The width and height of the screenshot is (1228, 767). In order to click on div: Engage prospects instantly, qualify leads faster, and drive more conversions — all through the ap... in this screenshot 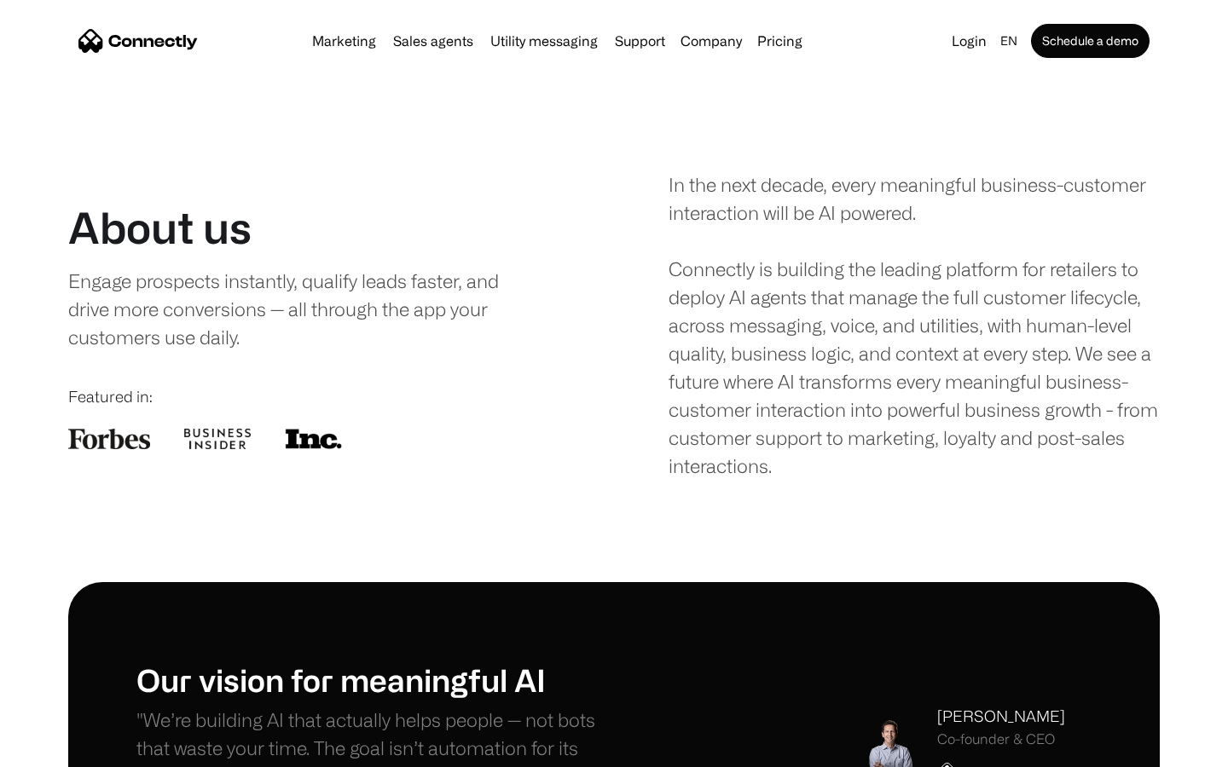, I will do `click(301, 309)`.